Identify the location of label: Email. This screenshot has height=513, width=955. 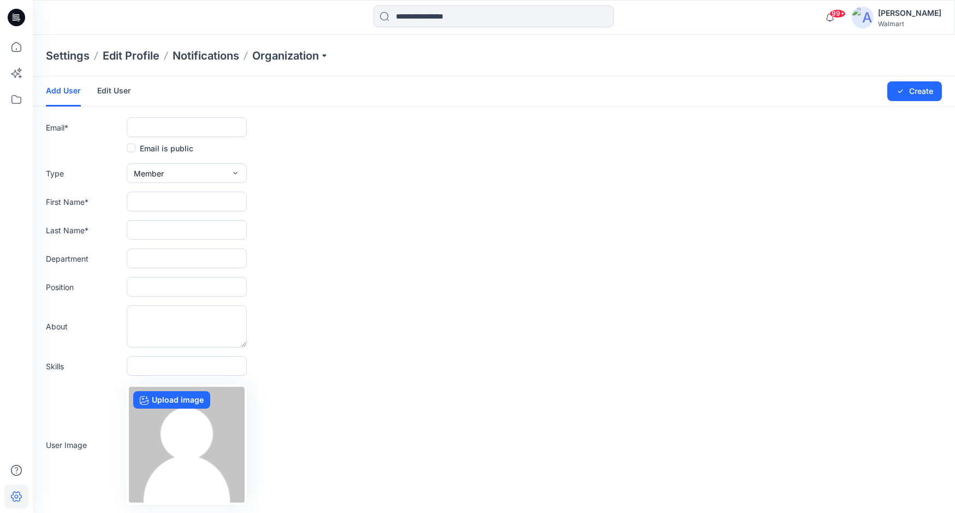
(84, 127).